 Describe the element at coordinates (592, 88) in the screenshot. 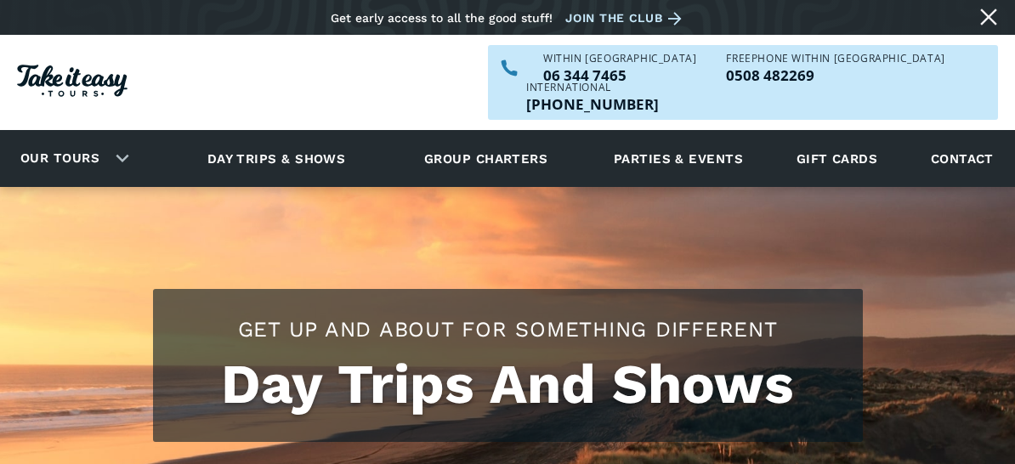

I see `div: International` at that location.